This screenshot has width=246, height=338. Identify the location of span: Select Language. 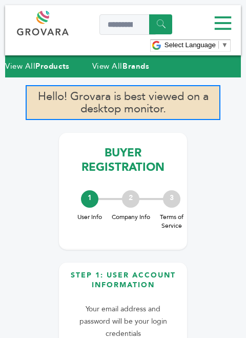
(190, 45).